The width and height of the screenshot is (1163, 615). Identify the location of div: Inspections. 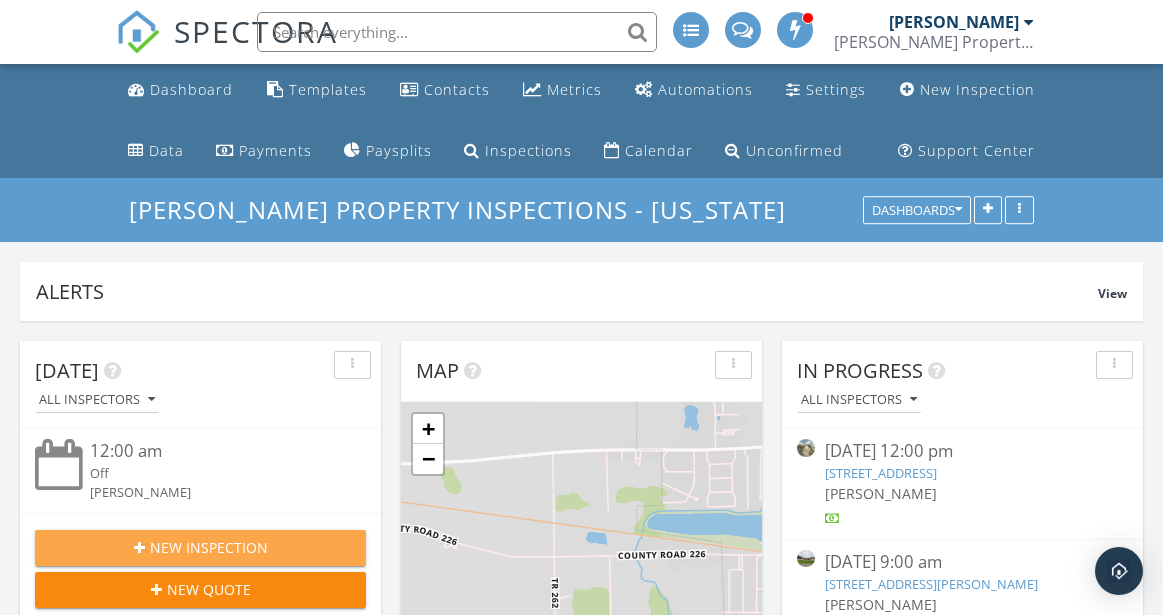
(528, 150).